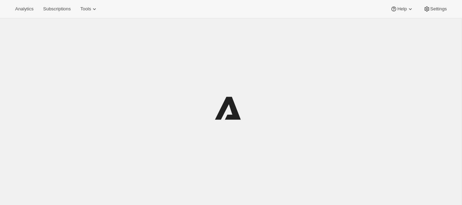 The height and width of the screenshot is (205, 462). I want to click on button: Analytics, so click(24, 9).